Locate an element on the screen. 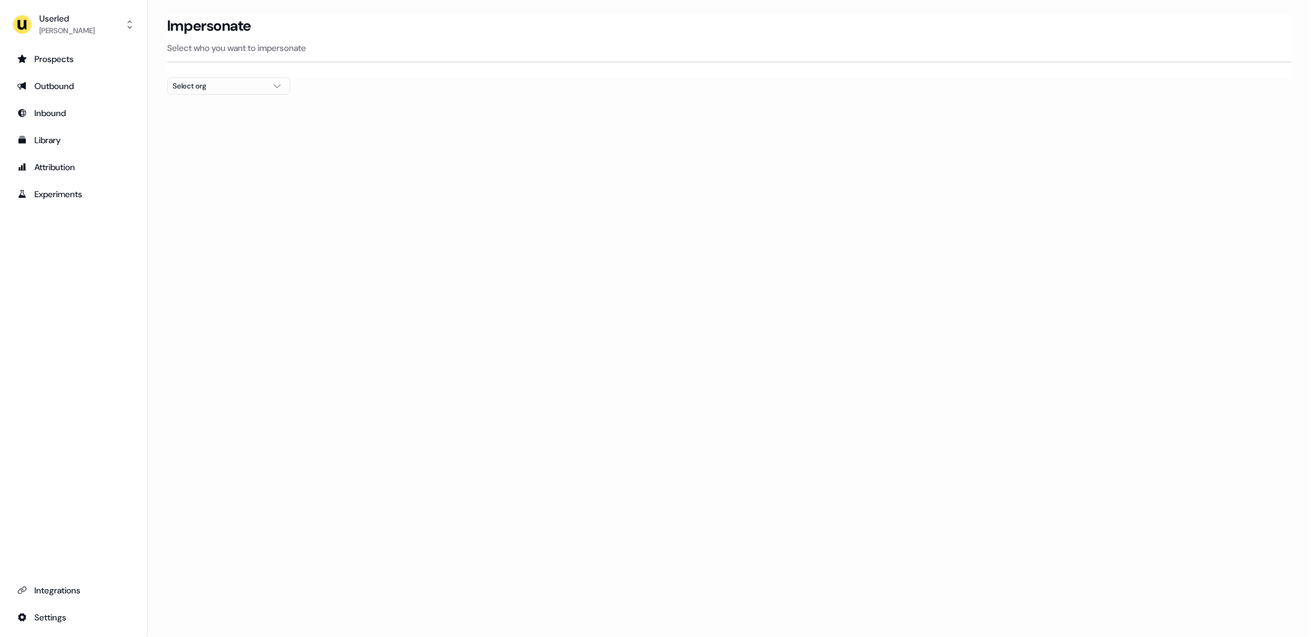 The width and height of the screenshot is (1311, 637). div: Select org is located at coordinates (219, 86).